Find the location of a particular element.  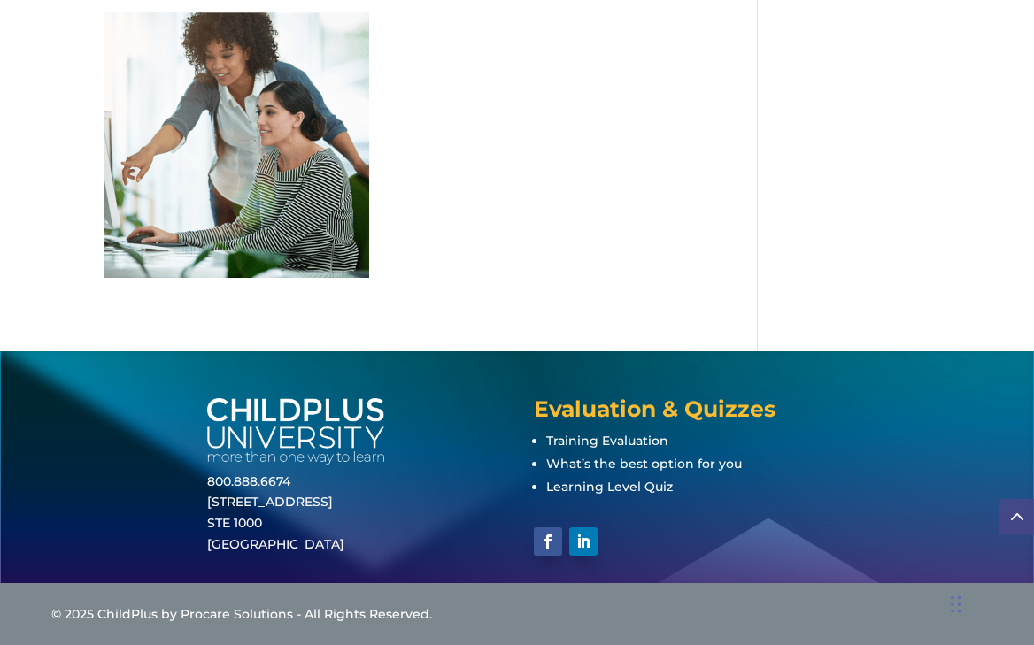

a: Learning Level Quiz is located at coordinates (609, 487).